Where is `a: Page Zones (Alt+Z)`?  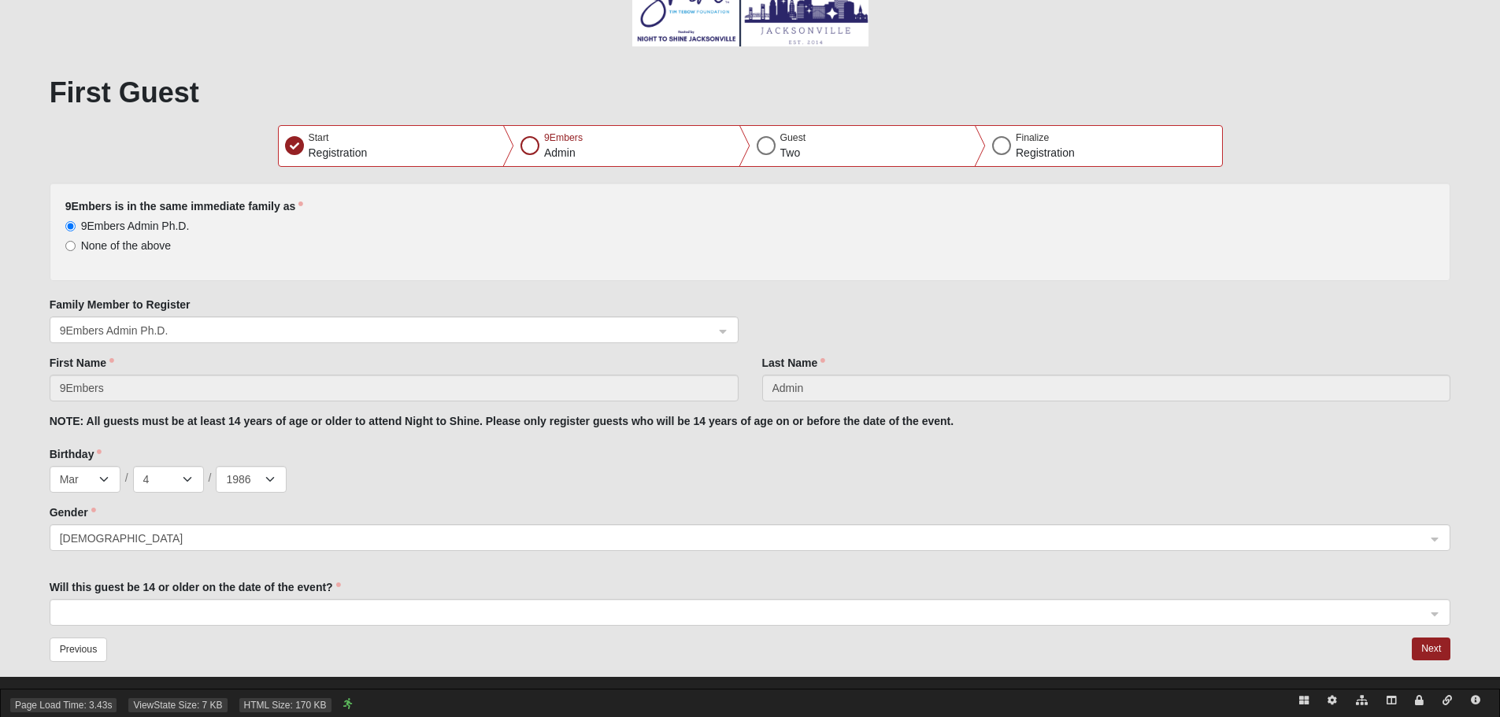
a: Page Zones (Alt+Z) is located at coordinates (1391, 701).